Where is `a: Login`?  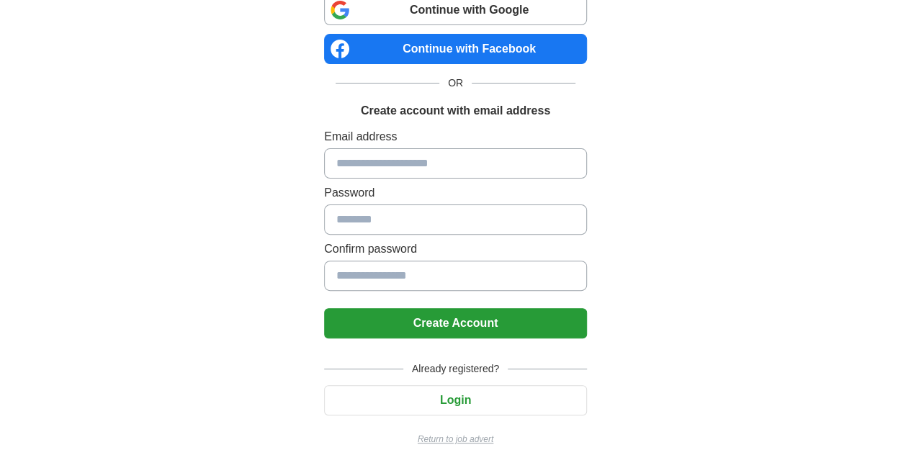
a: Login is located at coordinates (455, 400).